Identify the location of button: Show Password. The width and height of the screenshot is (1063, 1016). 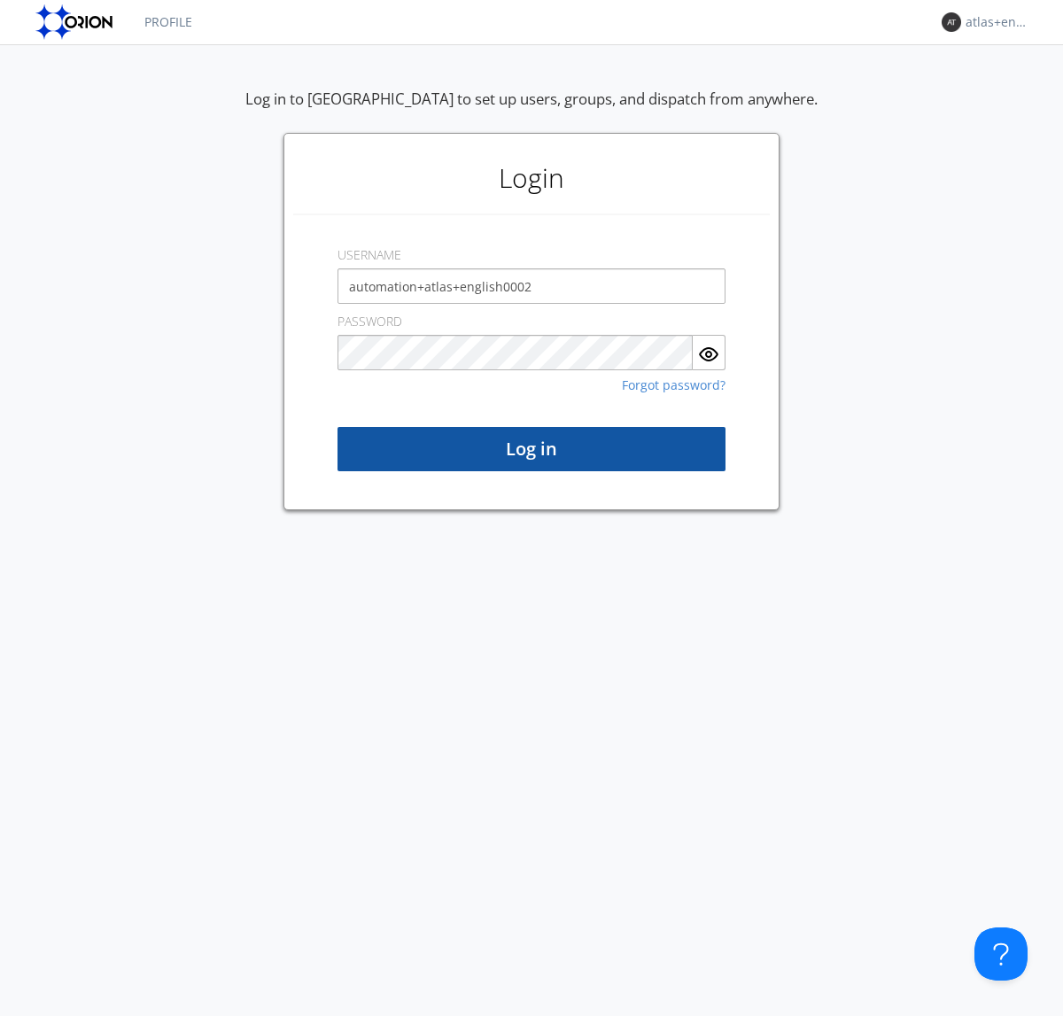
(709, 353).